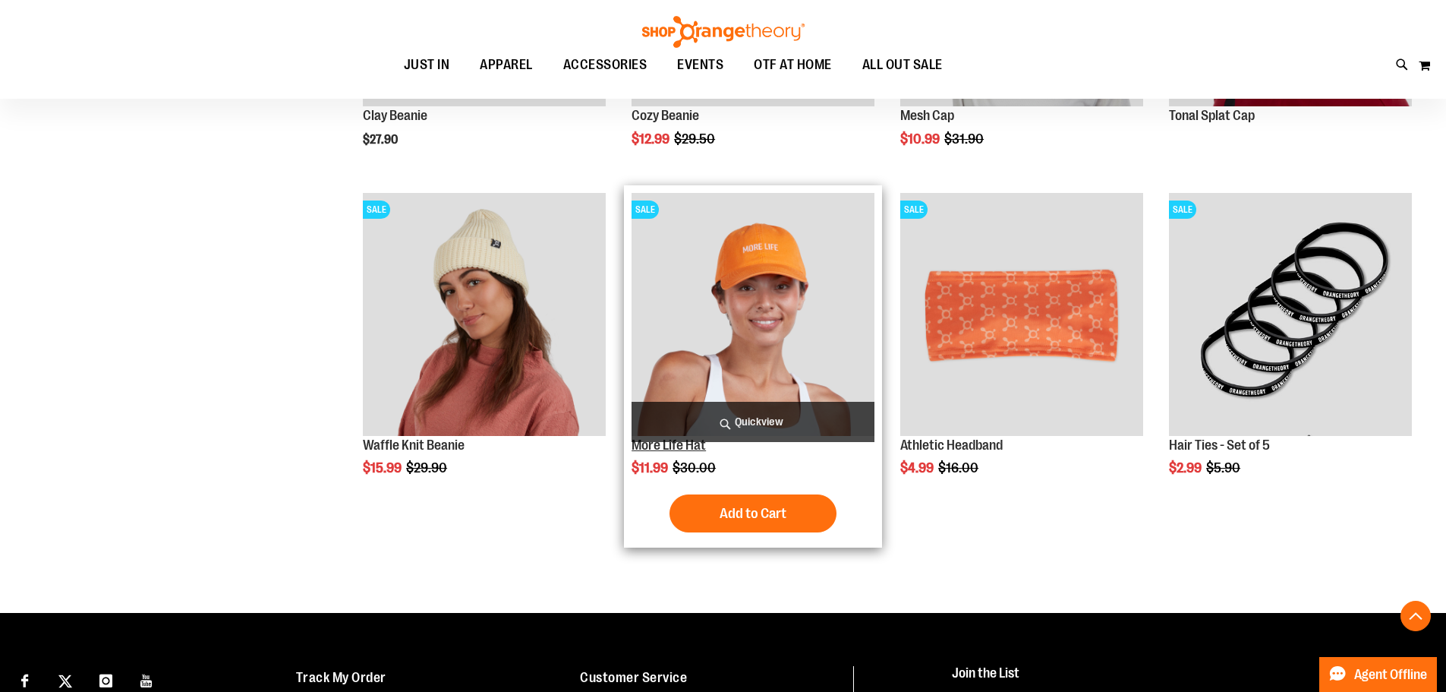 The image size is (1446, 692). I want to click on span: $27.90, so click(381, 140).